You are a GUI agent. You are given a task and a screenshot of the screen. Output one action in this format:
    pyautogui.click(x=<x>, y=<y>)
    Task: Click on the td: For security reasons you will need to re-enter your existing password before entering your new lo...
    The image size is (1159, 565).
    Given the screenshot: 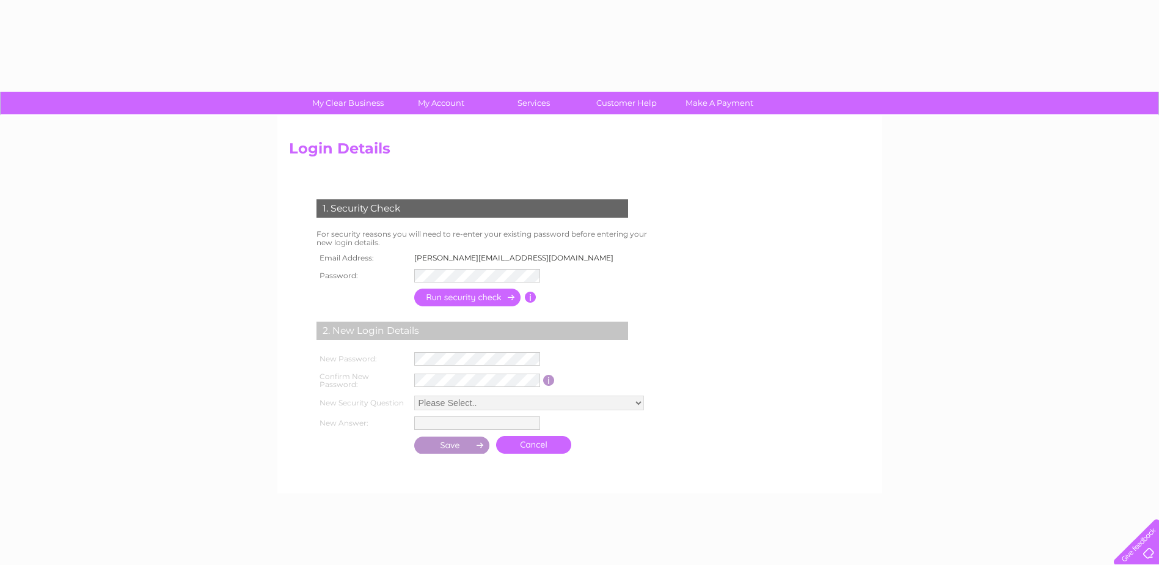 What is the action you would take?
    pyautogui.click(x=487, y=238)
    